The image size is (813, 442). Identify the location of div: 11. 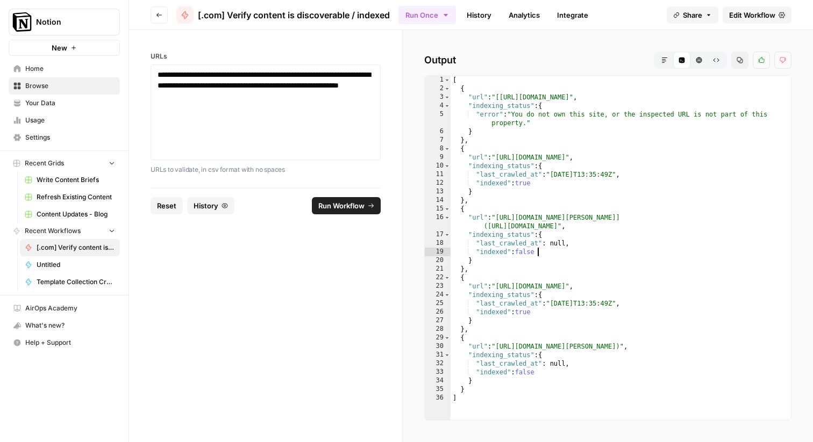
(437, 175).